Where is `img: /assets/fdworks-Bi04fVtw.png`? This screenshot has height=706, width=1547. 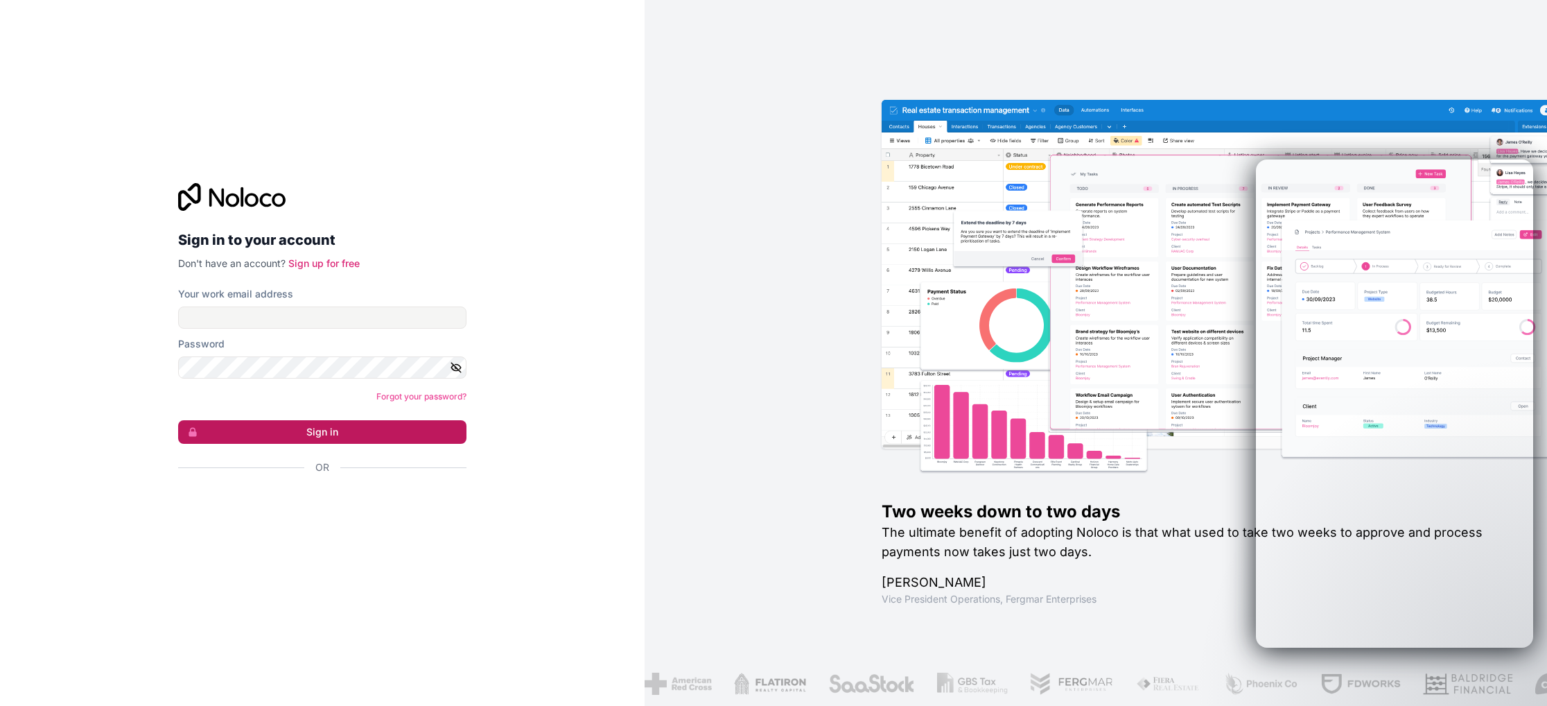
img: /assets/fdworks-Bi04fVtw.png is located at coordinates (1361, 683).